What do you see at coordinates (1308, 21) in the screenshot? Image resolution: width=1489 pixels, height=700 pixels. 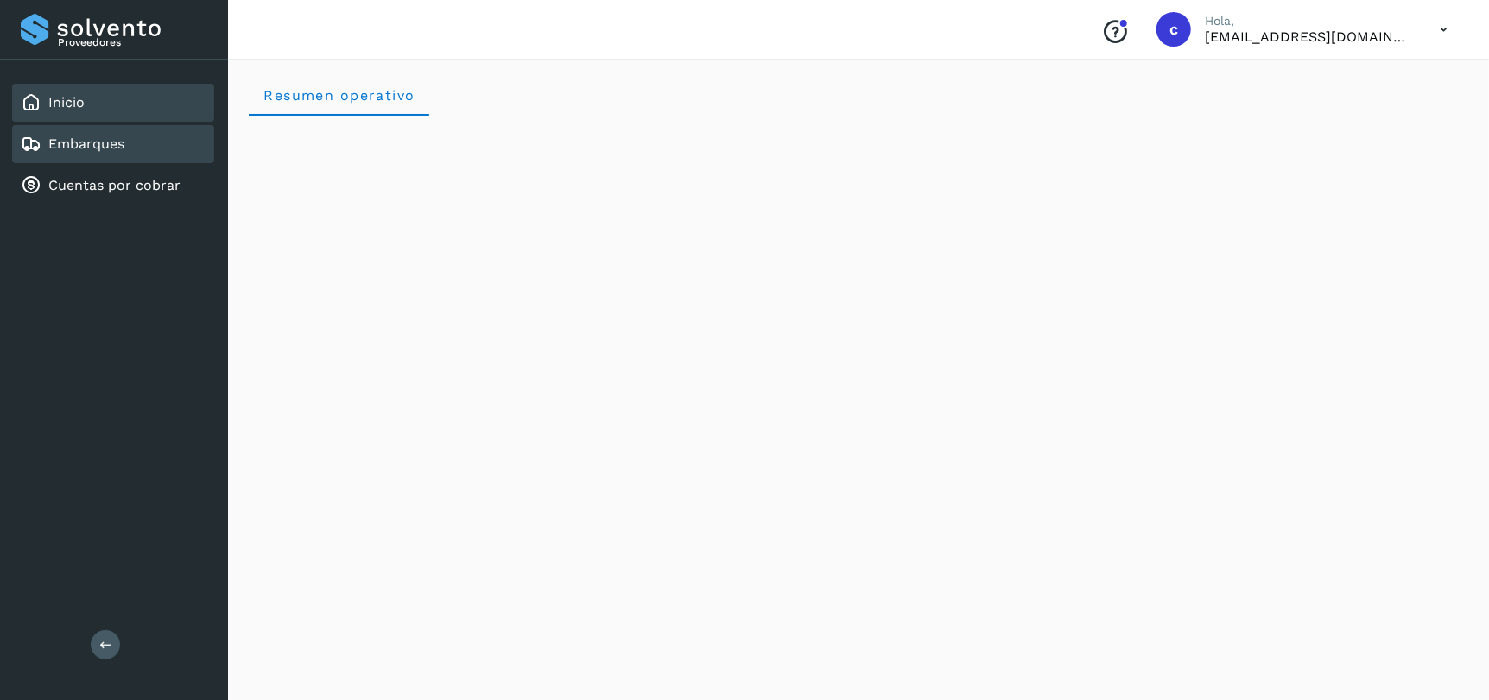 I see `p: Hola,` at bounding box center [1308, 21].